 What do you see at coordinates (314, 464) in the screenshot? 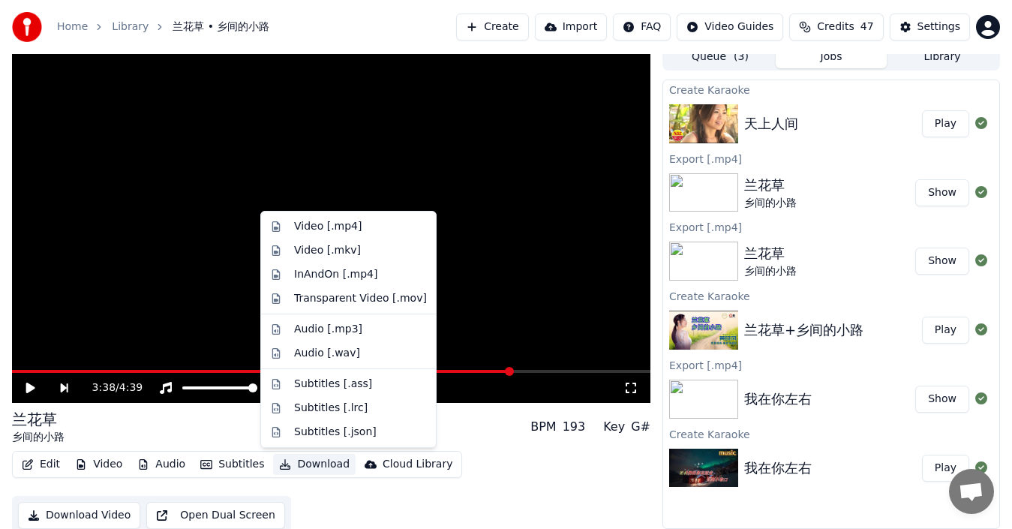
I see `button: Download` at bounding box center [314, 464].